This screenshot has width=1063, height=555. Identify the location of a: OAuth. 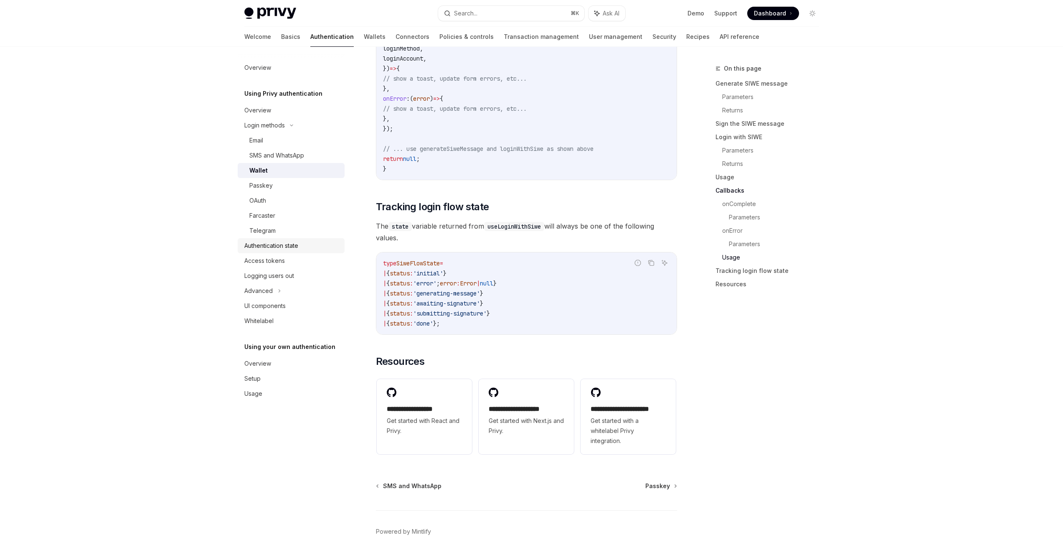
(291, 200).